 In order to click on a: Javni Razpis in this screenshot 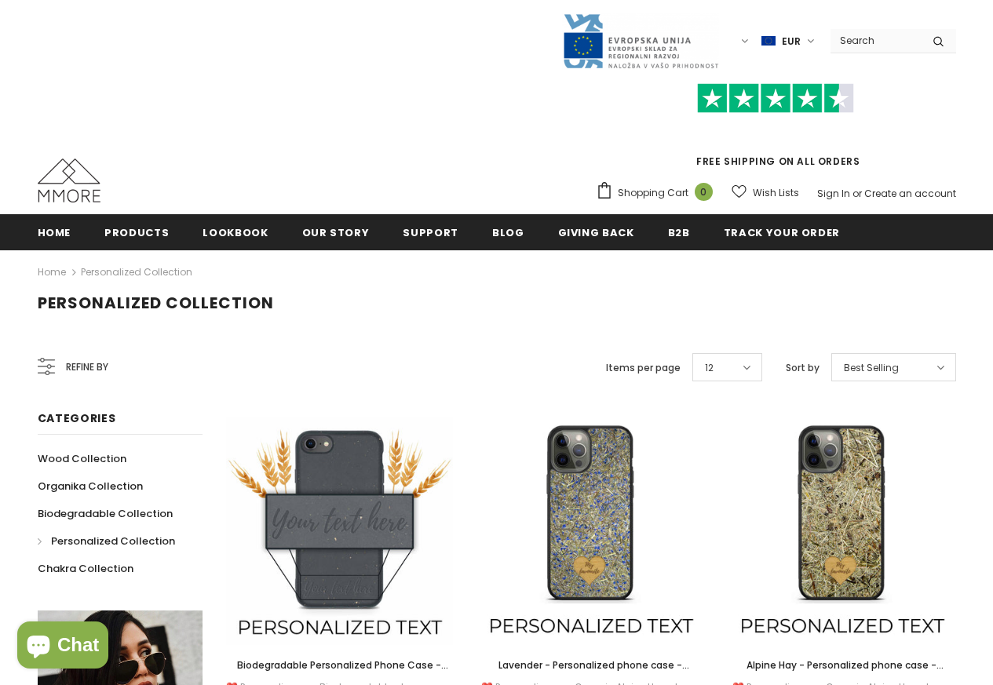, I will do `click(641, 40)`.